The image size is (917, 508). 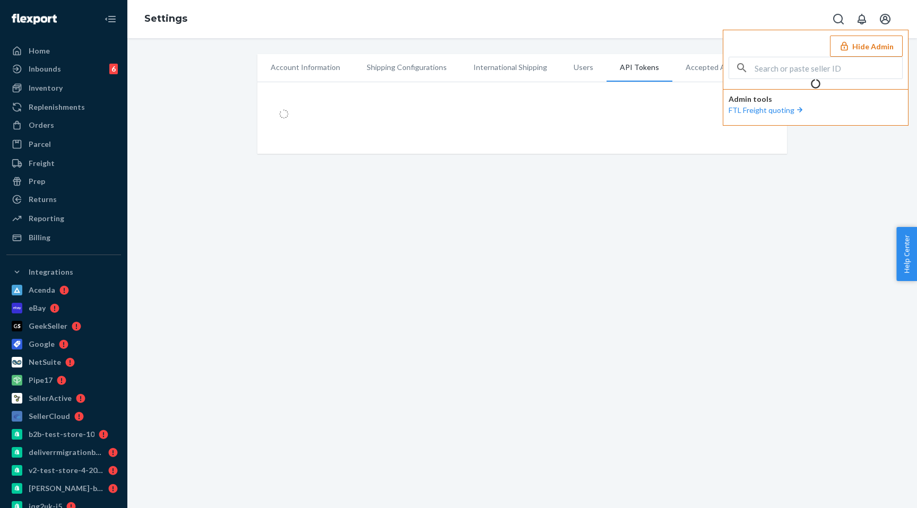 What do you see at coordinates (64, 381) in the screenshot?
I see `a: Pipe17` at bounding box center [64, 381].